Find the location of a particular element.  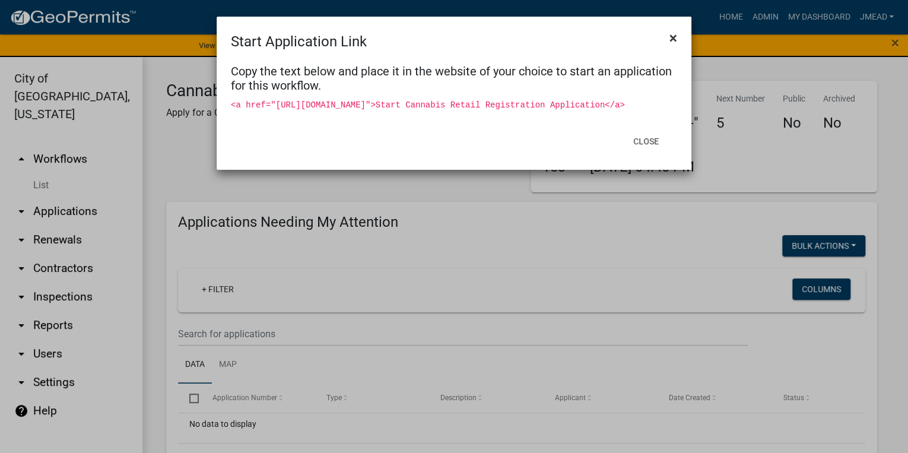

h4: Start Application Link is located at coordinates (298, 42).